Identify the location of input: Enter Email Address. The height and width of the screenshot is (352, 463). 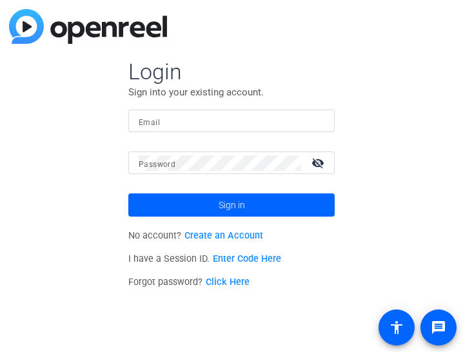
(231, 121).